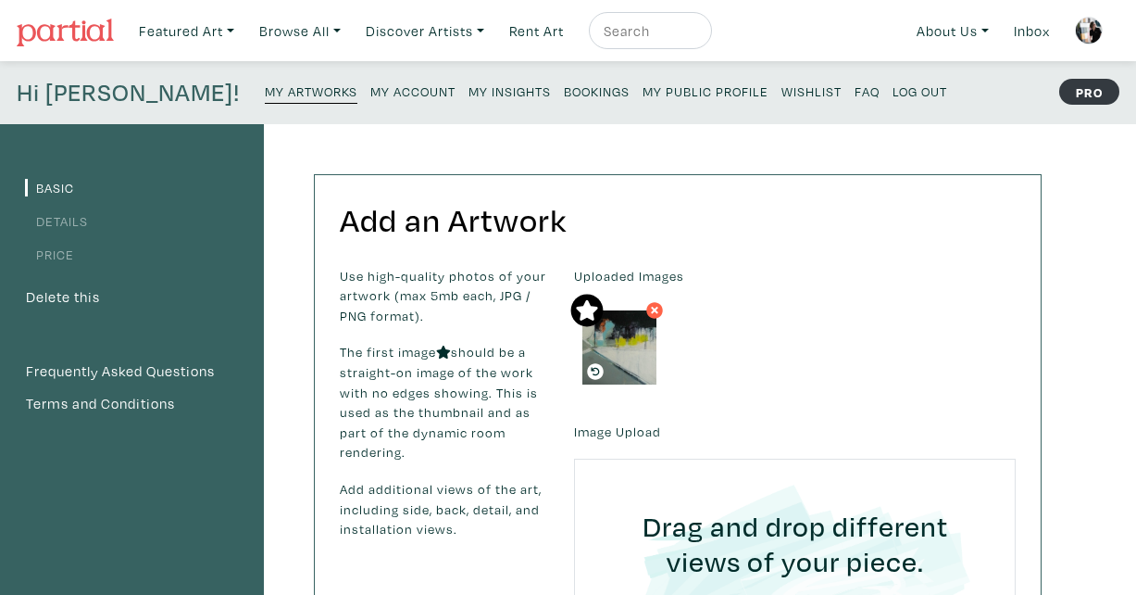  What do you see at coordinates (509, 91) in the screenshot?
I see `small: My Insights` at bounding box center [509, 91].